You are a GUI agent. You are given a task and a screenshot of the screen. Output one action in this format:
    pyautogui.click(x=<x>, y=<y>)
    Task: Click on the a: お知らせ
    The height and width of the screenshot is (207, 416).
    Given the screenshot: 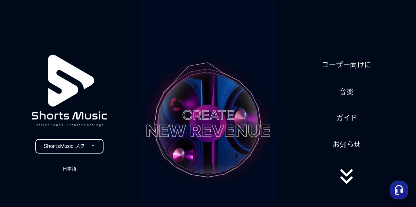 What is the action you would take?
    pyautogui.click(x=347, y=145)
    